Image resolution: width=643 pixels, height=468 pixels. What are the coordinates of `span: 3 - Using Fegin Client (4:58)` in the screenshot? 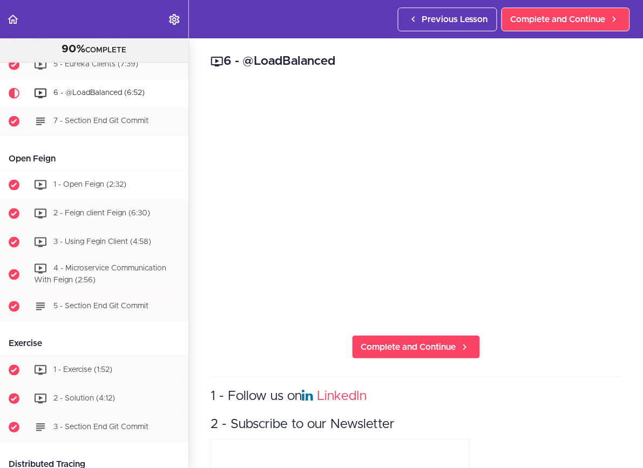 It's located at (102, 242).